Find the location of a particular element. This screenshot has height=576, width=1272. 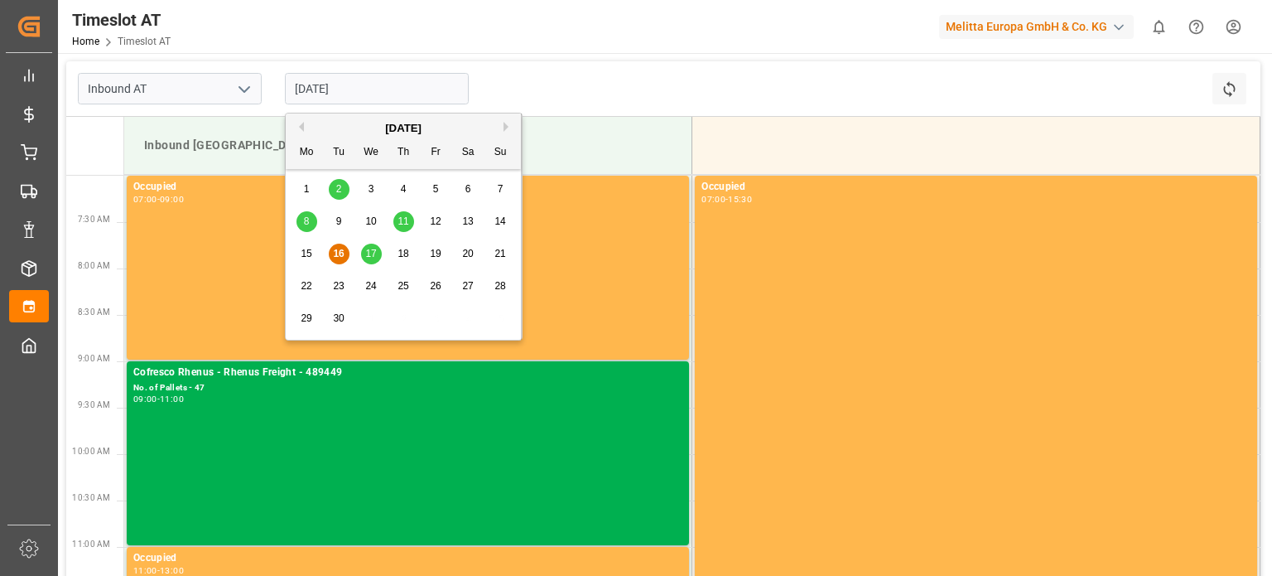

span: 8:30 AM is located at coordinates (94, 311).